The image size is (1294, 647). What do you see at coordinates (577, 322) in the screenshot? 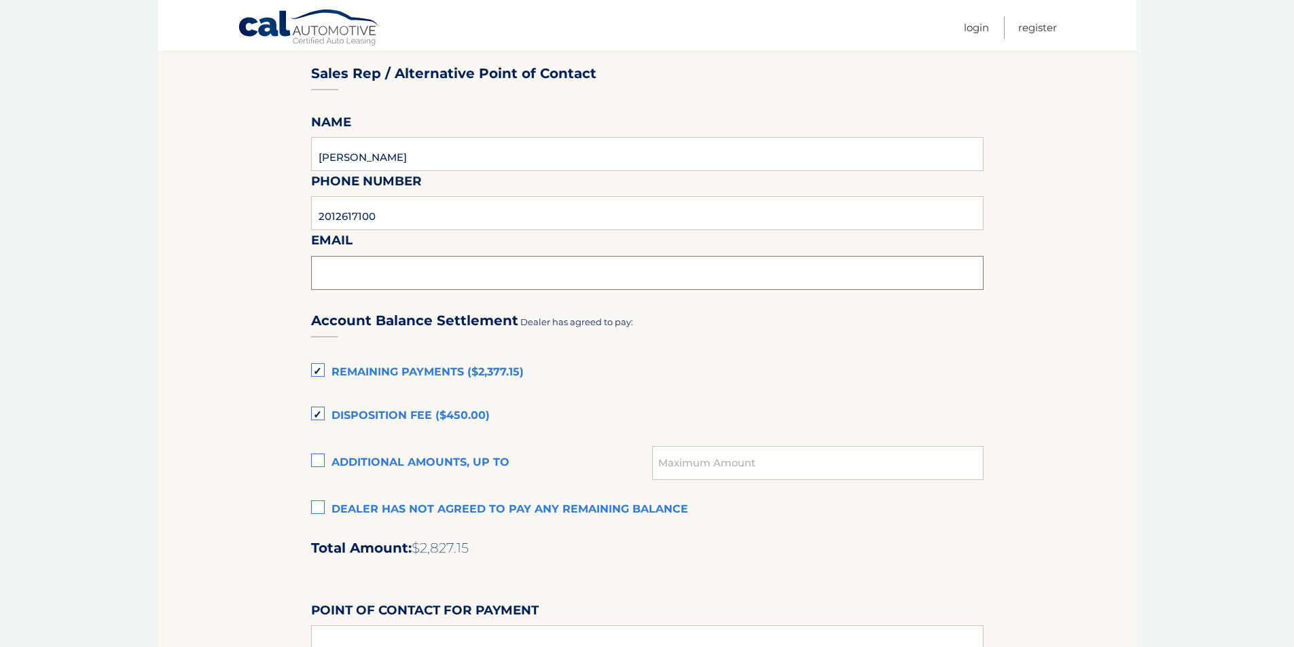
I see `span: Dealer has agreed to pay:` at bounding box center [577, 322].